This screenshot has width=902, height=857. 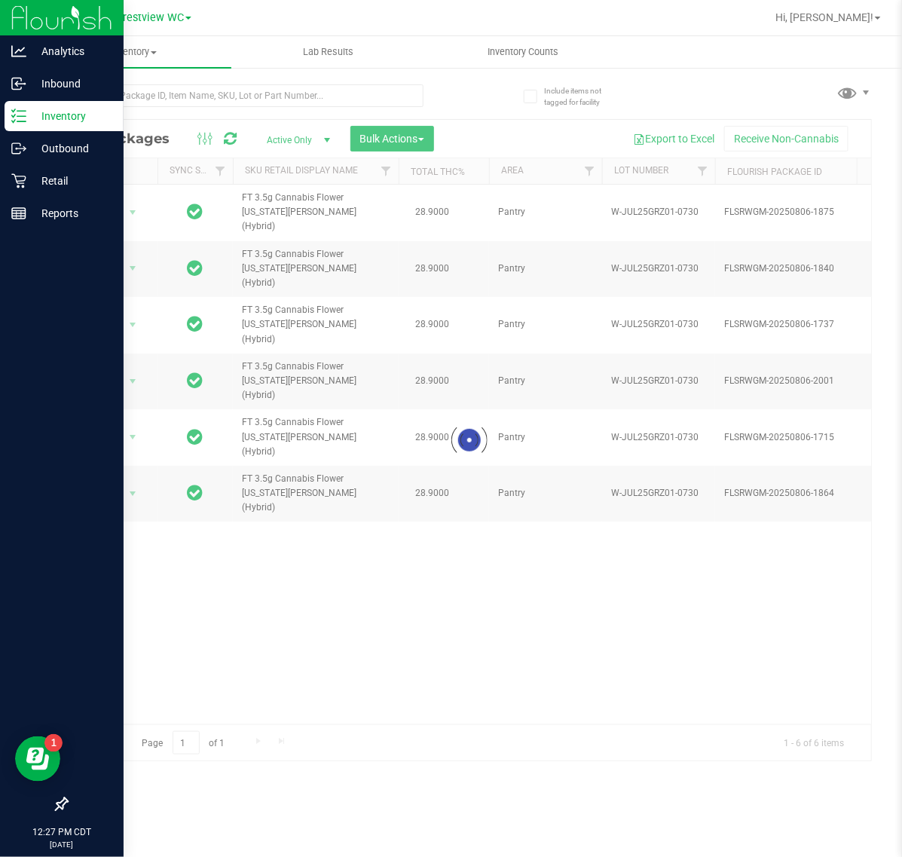 I want to click on a: Inventory Counts, so click(x=523, y=52).